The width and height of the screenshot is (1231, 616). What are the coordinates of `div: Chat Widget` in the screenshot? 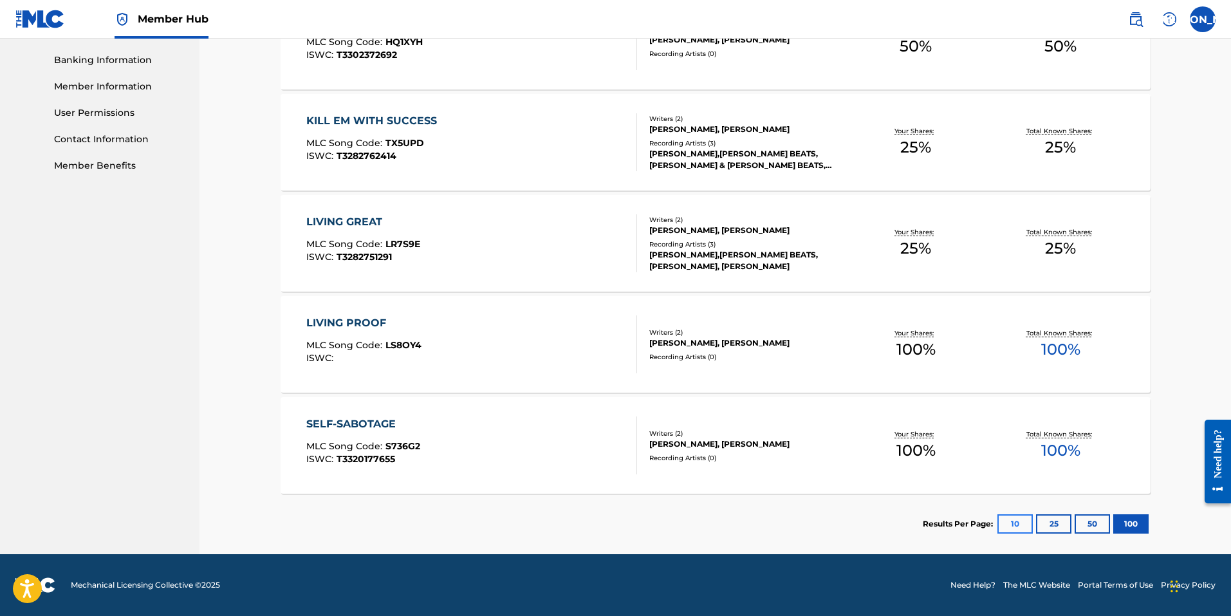 It's located at (1199, 585).